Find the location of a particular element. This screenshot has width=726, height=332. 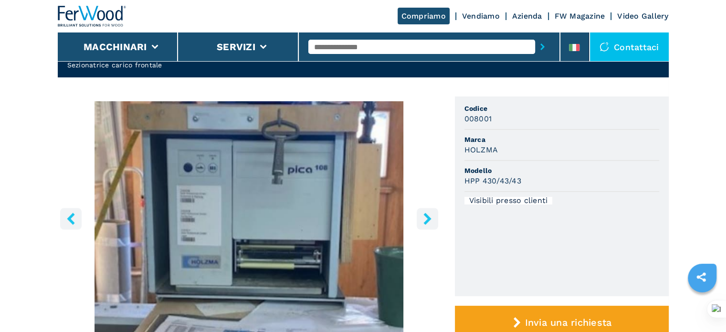

button: right-button is located at coordinates (427, 218).